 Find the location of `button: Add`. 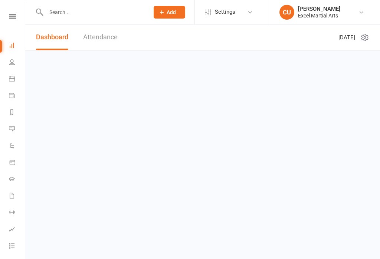

button: Add is located at coordinates (169, 12).